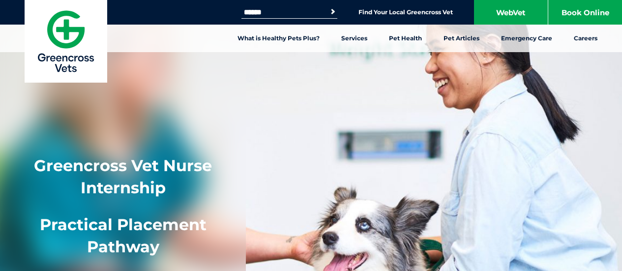  I want to click on a: Pet Health, so click(405, 38).